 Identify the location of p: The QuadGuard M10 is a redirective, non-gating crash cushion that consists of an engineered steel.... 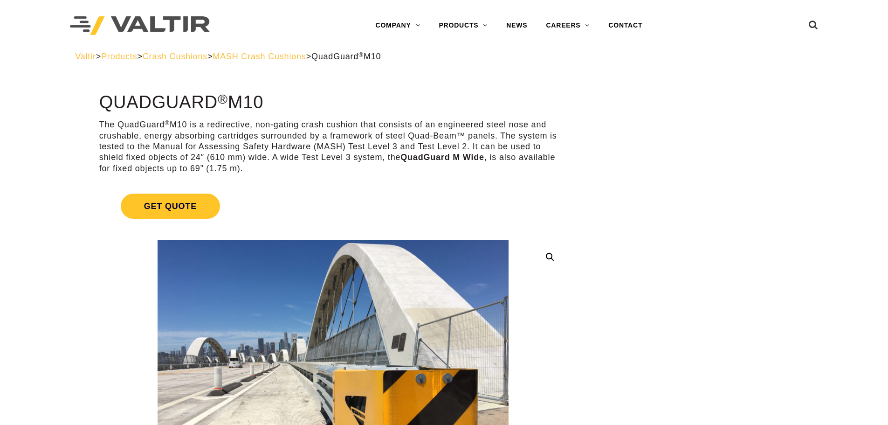
(333, 146).